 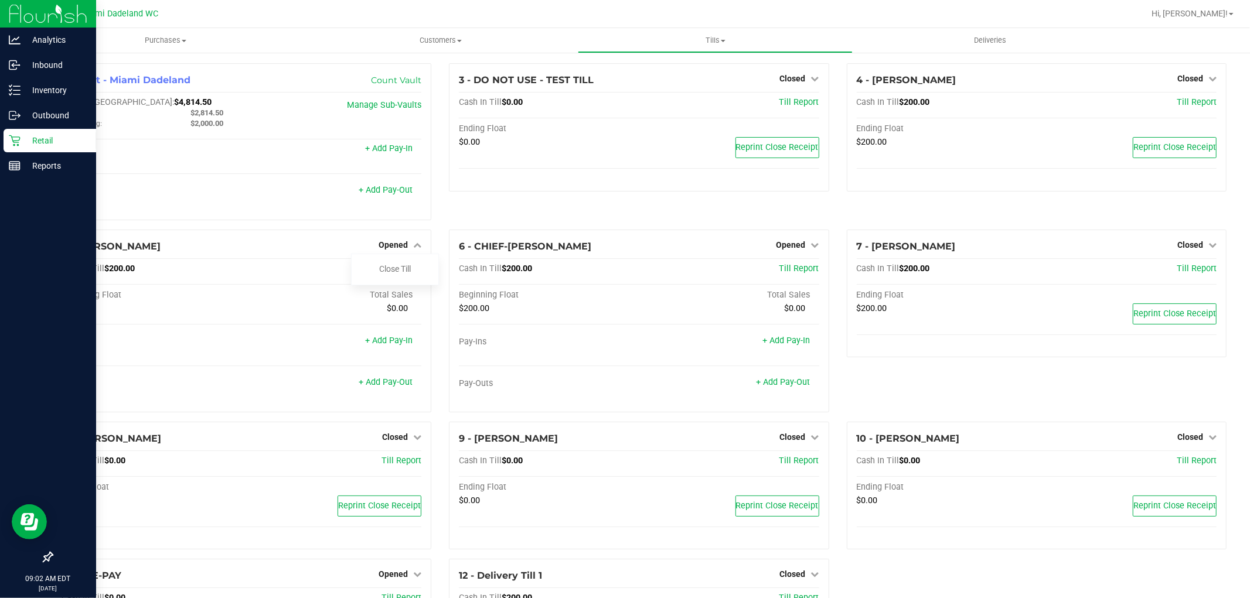 What do you see at coordinates (48, 579) in the screenshot?
I see `p: 09:02 AM EDT` at bounding box center [48, 579].